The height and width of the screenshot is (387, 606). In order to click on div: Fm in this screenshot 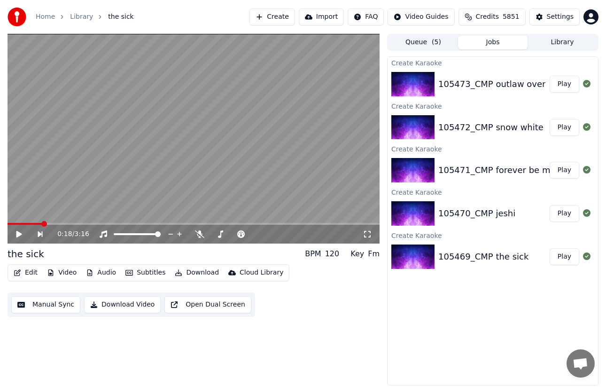, I will do `click(374, 254)`.